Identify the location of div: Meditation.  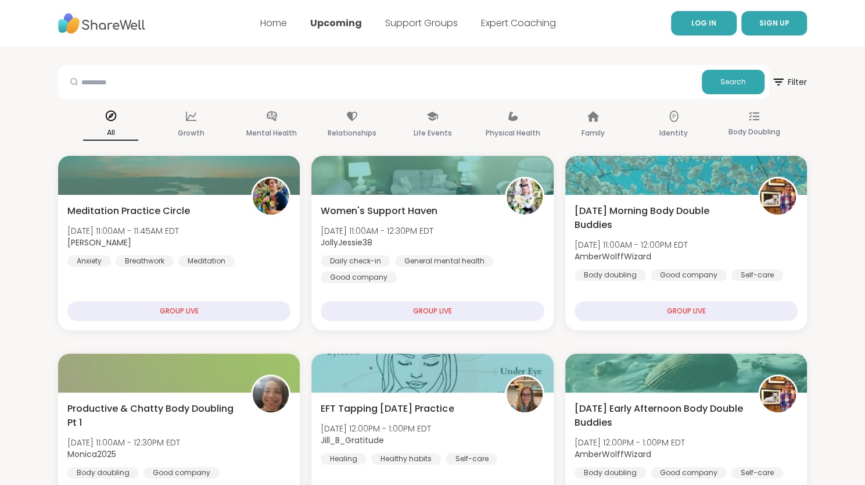
(206, 261).